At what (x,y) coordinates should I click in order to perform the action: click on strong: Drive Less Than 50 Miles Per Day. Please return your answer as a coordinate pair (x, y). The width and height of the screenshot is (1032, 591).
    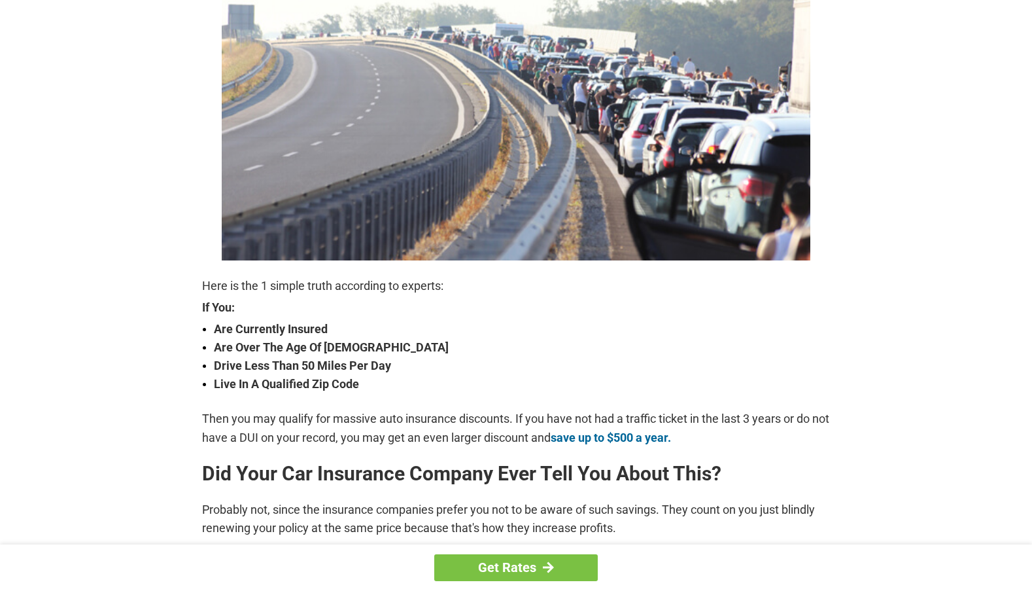
    Looking at the image, I should click on (522, 366).